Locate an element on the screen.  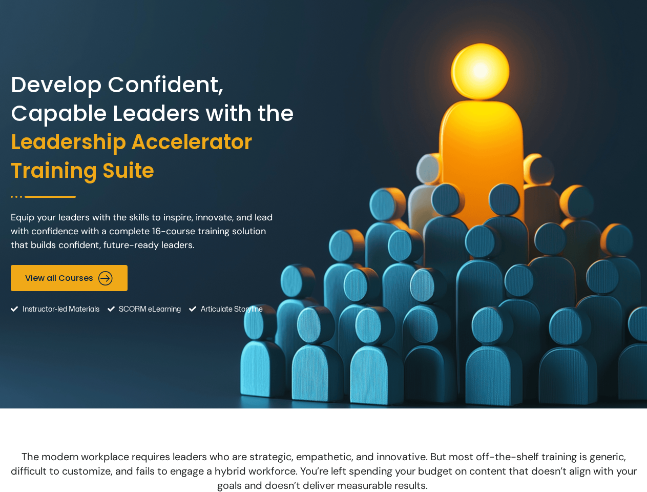
span: SCORM eLearning is located at coordinates (149, 309).